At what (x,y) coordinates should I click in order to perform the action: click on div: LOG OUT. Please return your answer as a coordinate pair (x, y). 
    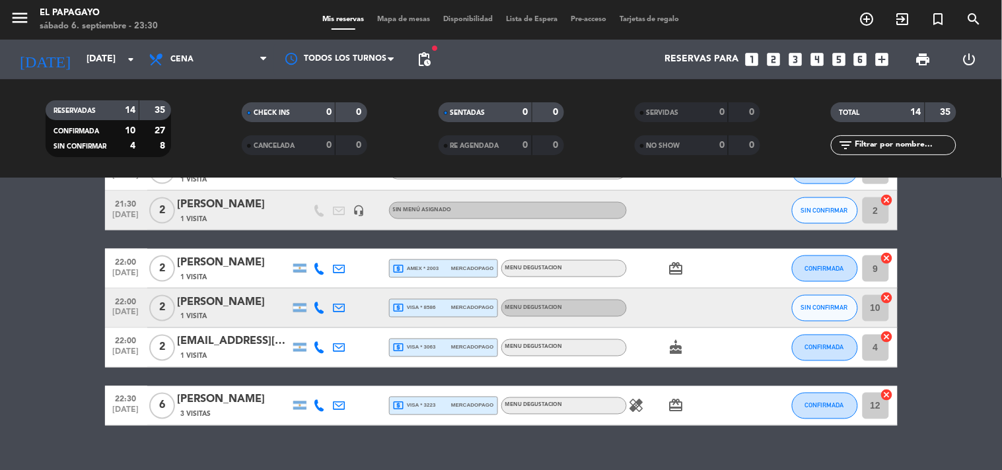
    Looking at the image, I should click on (969, 59).